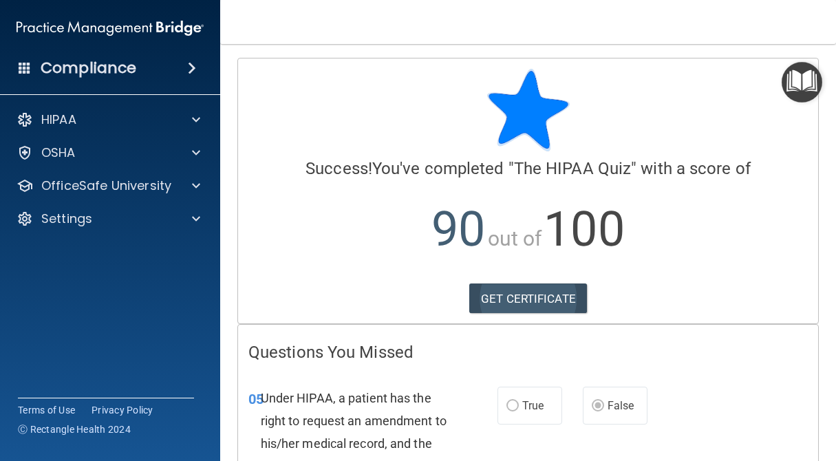 The width and height of the screenshot is (836, 461). I want to click on input: False, so click(598, 406).